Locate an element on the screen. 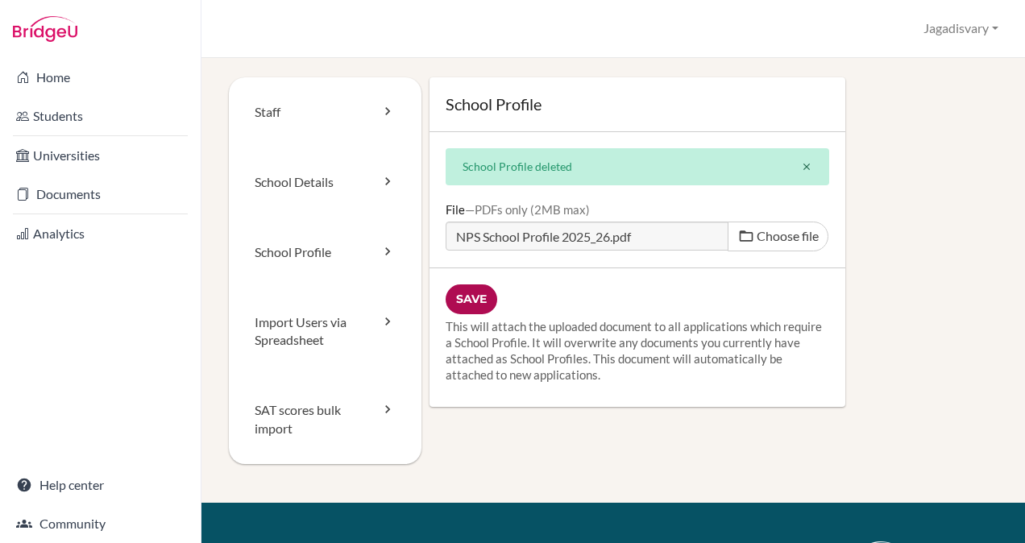  label: File is located at coordinates (517, 209).